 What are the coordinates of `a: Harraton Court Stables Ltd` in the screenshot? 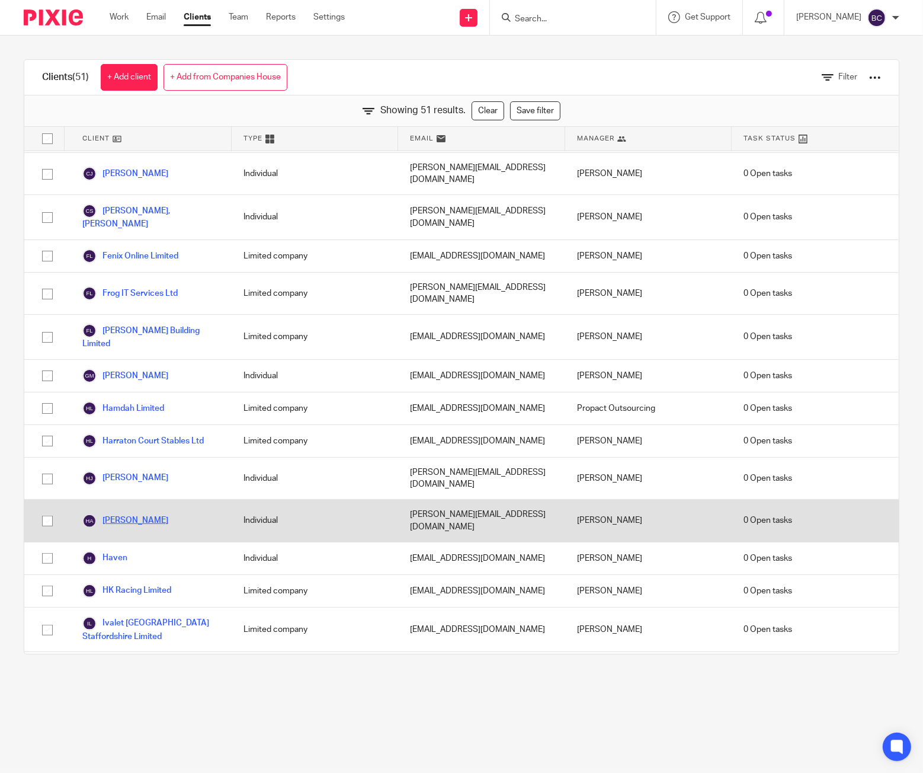 It's located at (143, 441).